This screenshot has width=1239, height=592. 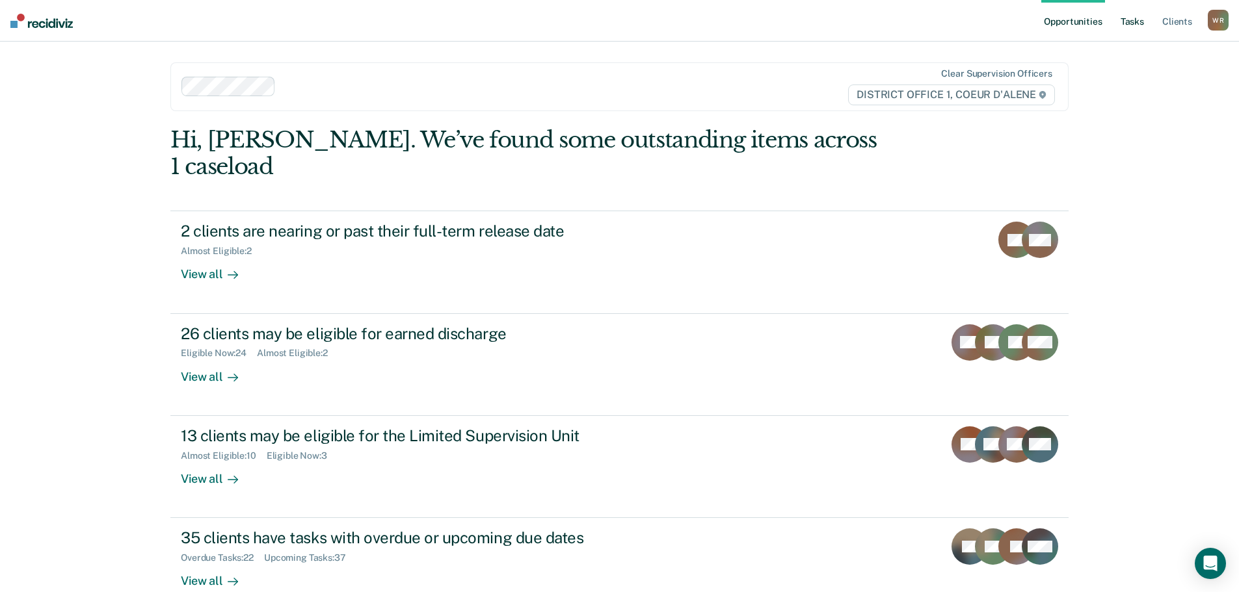 I want to click on div: Open Intercom Messenger, so click(x=1210, y=564).